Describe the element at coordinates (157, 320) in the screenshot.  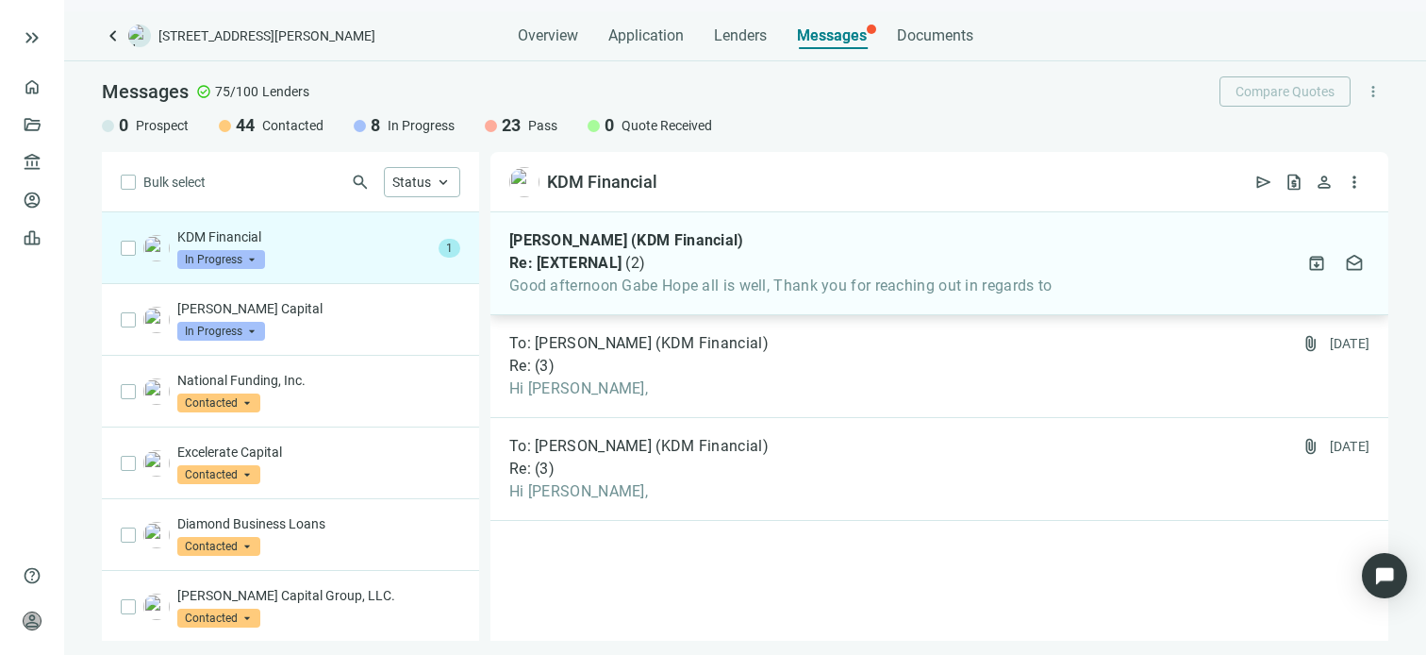
I see `img: 415044f4-42ef-4337-a8d1-94657216dc5b` at that location.